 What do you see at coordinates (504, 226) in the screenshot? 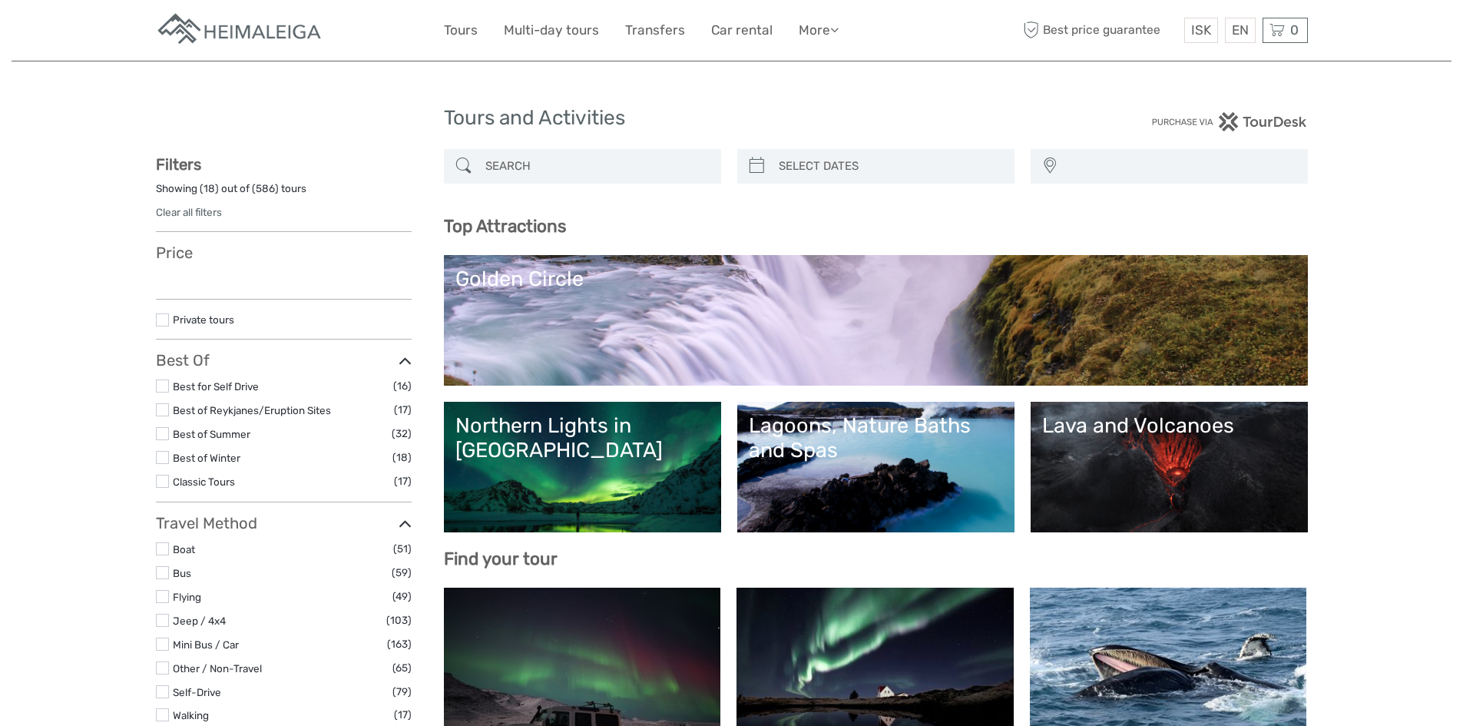
I see `b: Top Attractions` at bounding box center [504, 226].